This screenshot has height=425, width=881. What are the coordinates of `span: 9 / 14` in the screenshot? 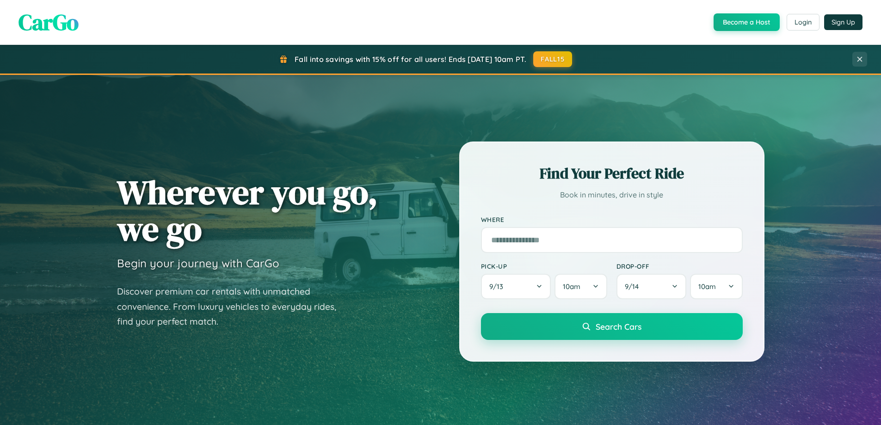 It's located at (634, 286).